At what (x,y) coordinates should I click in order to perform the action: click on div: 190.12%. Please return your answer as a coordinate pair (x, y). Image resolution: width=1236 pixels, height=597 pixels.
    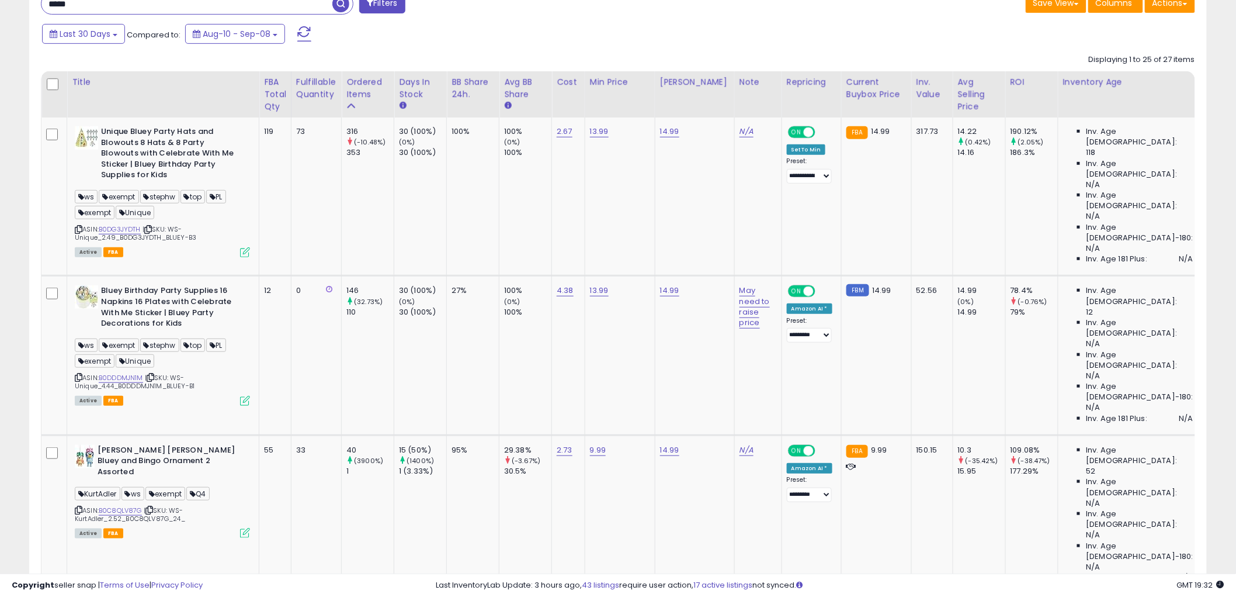
    Looking at the image, I should click on (1034, 131).